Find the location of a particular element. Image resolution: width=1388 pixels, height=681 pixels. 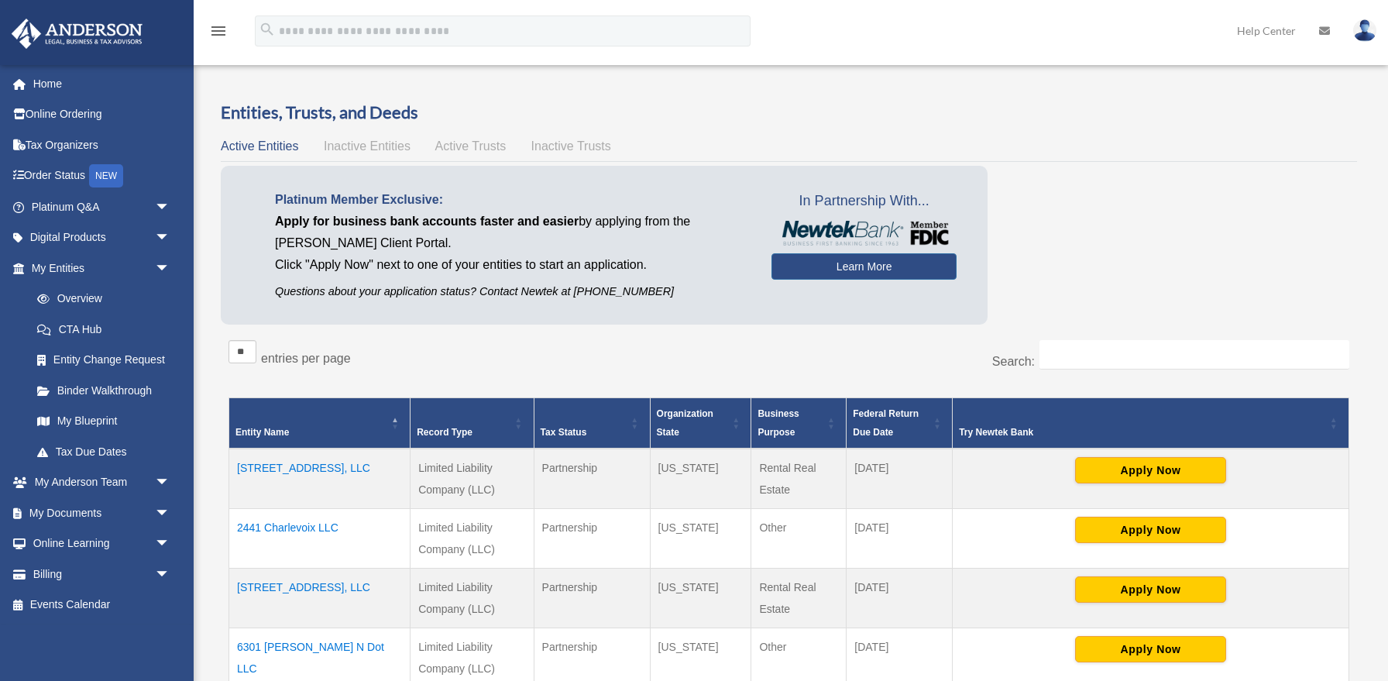

i: menu is located at coordinates (218, 31).